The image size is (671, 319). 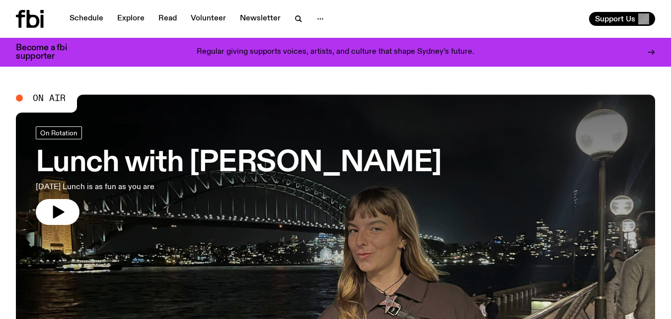 I want to click on span: On Rotation, so click(x=59, y=132).